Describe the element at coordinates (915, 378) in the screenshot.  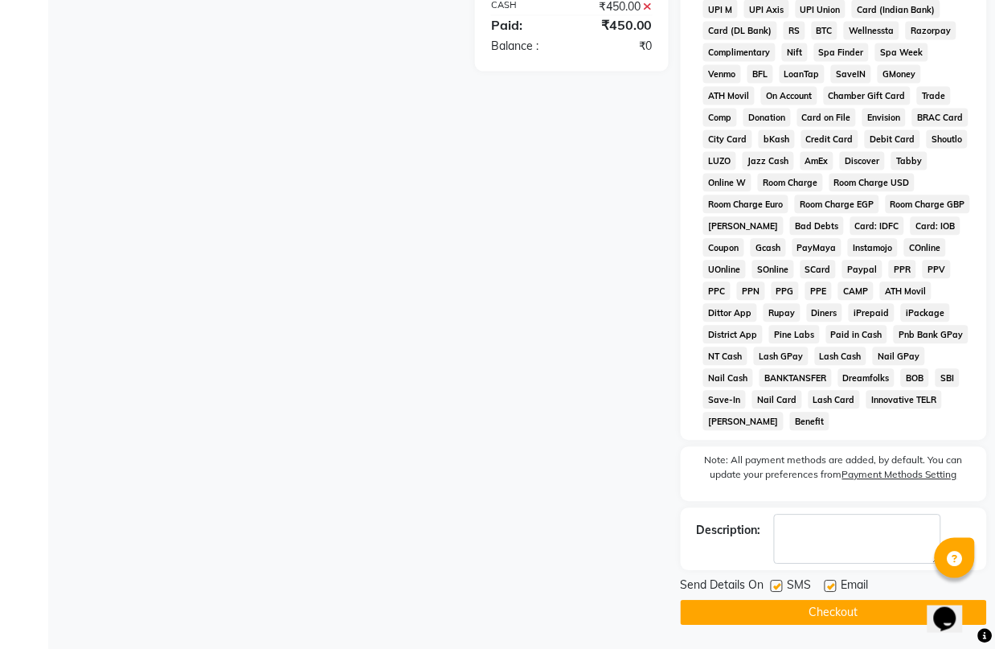
I see `span: BOB` at that location.